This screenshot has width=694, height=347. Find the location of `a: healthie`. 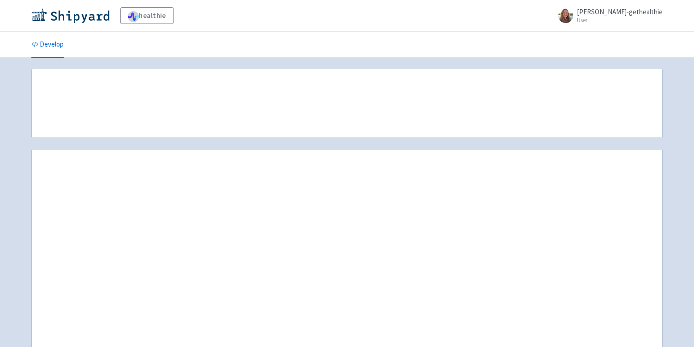

a: healthie is located at coordinates (147, 16).